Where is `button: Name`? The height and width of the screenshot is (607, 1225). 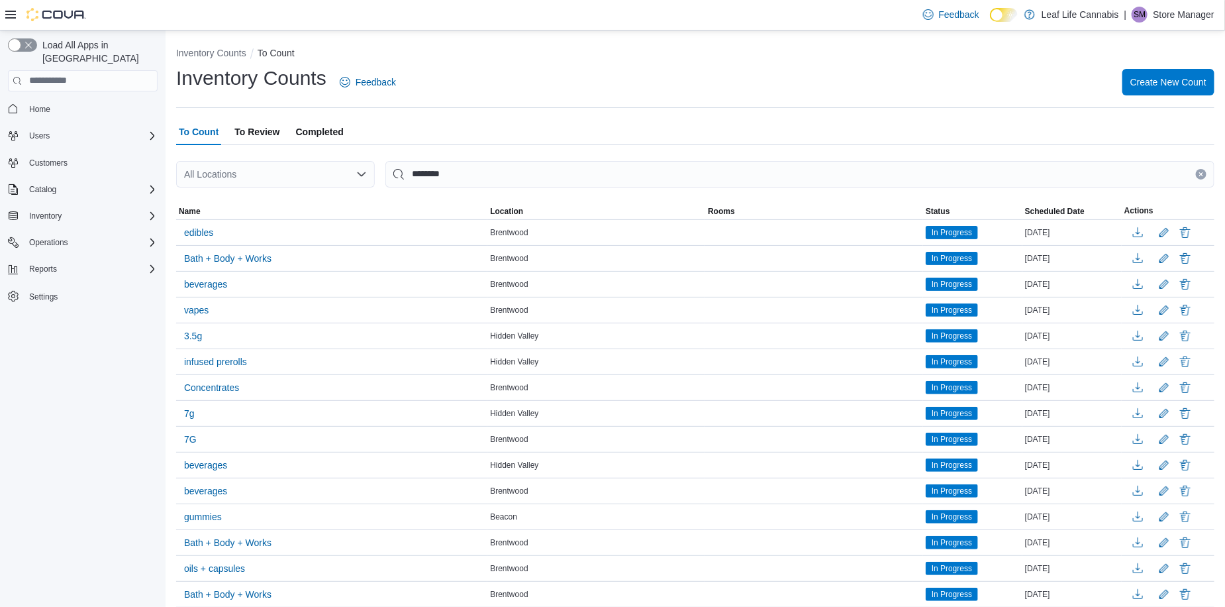
button: Name is located at coordinates (332, 211).